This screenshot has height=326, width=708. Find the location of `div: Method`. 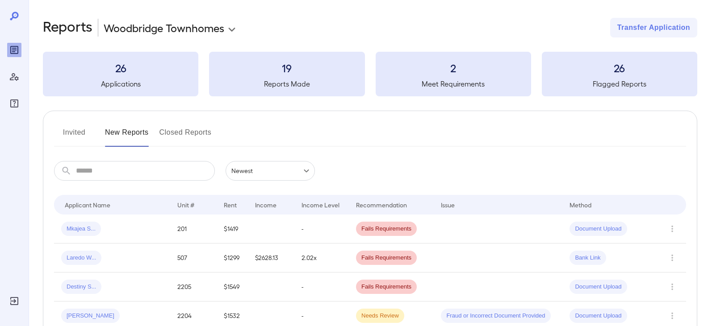

div: Method is located at coordinates (580, 205).